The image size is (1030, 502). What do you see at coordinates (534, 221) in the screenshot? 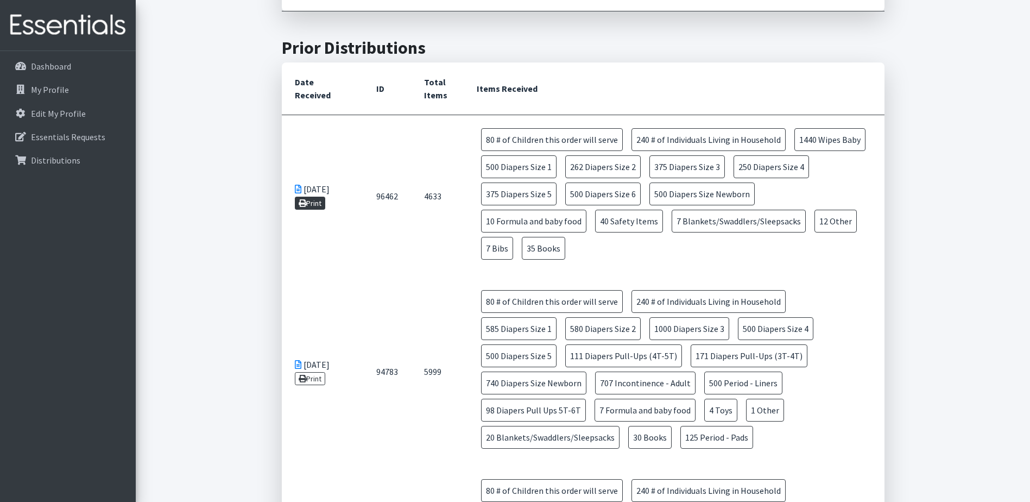
I see `span: 10 Formula and baby food` at bounding box center [534, 221].